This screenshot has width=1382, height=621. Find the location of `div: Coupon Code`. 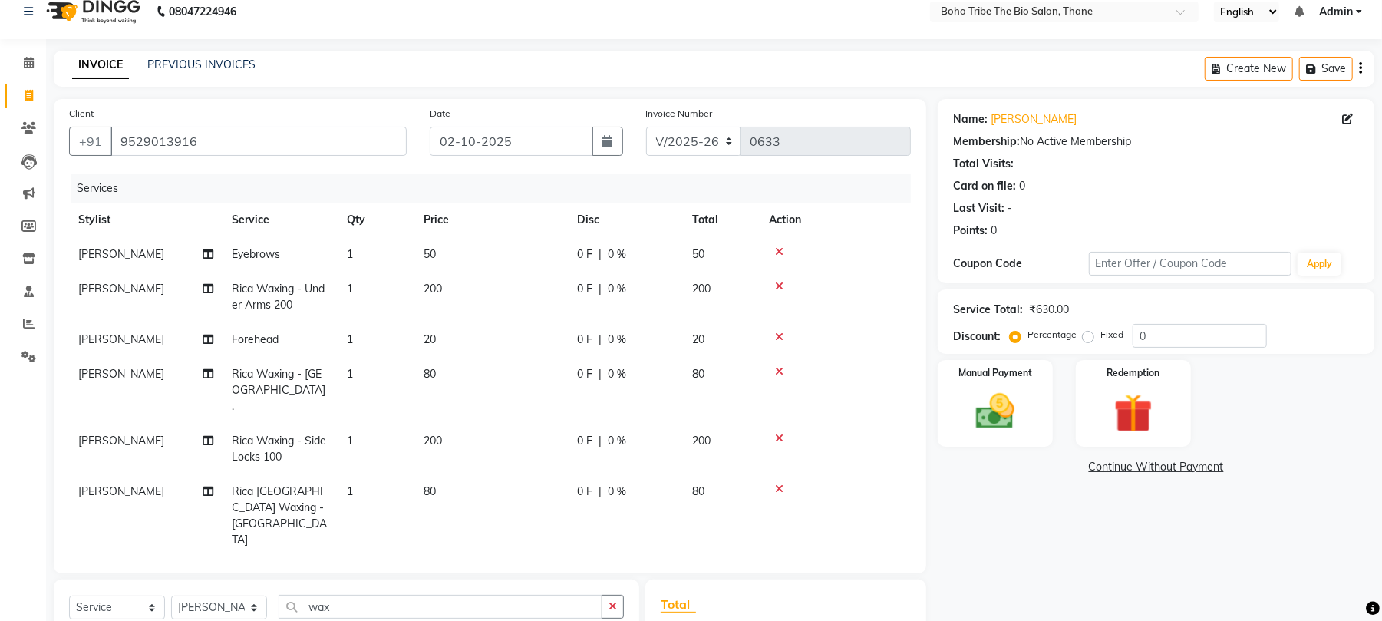

div: Coupon Code is located at coordinates (1020, 263).